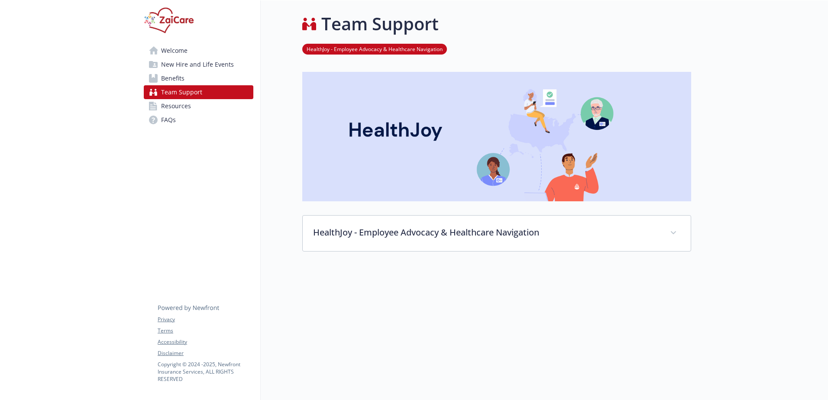 The image size is (828, 400). Describe the element at coordinates (380, 24) in the screenshot. I see `h1: Team Support` at that location.